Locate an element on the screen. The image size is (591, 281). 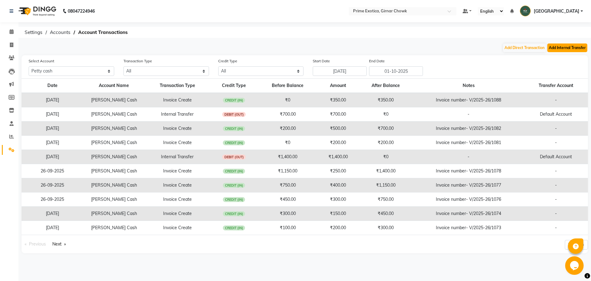
th: Credit Type is located at coordinates (234, 86).